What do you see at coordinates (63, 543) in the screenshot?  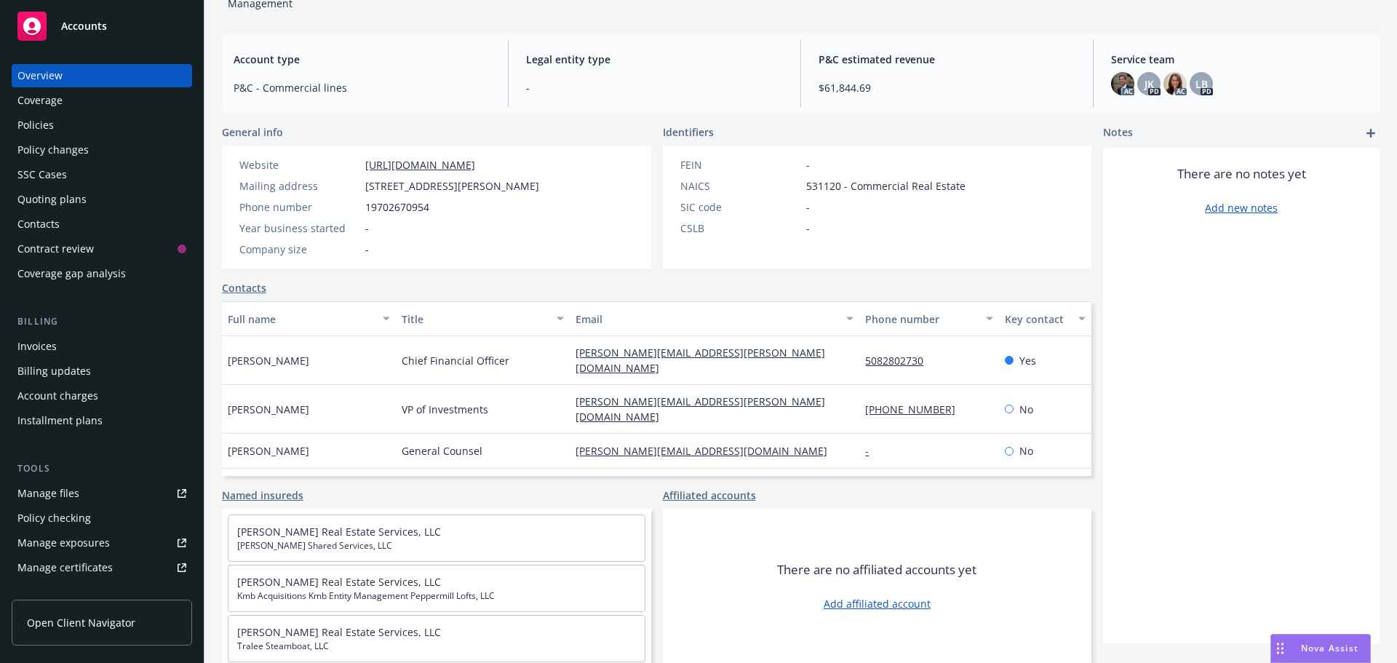 I see `div: Manage exposures` at bounding box center [63, 543].